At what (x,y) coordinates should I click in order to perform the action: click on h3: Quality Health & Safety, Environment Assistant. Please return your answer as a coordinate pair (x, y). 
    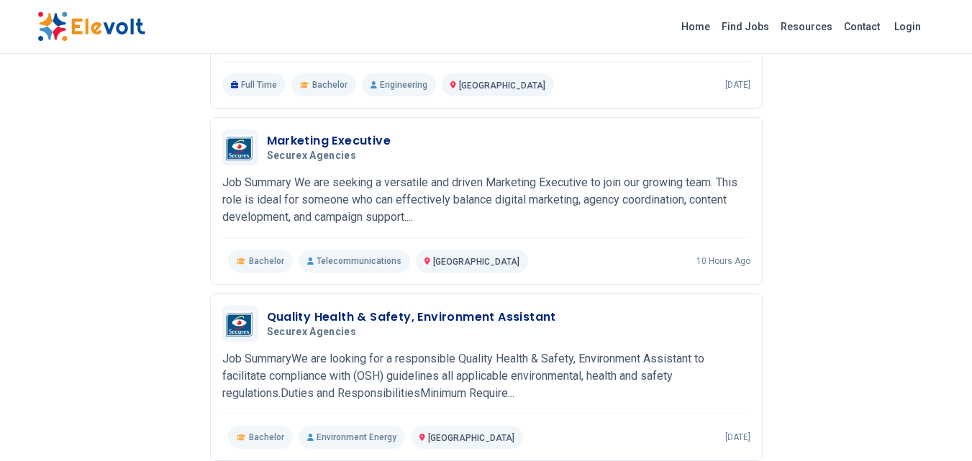
    Looking at the image, I should click on (412, 317).